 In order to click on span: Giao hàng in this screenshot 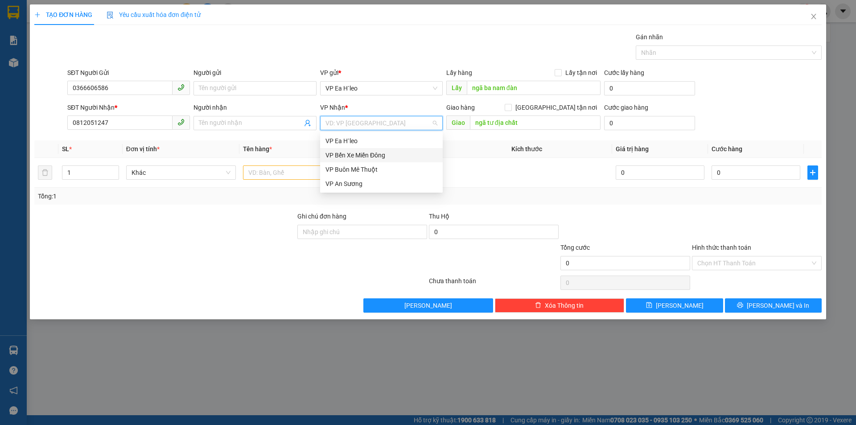, I will do `click(461, 107)`.